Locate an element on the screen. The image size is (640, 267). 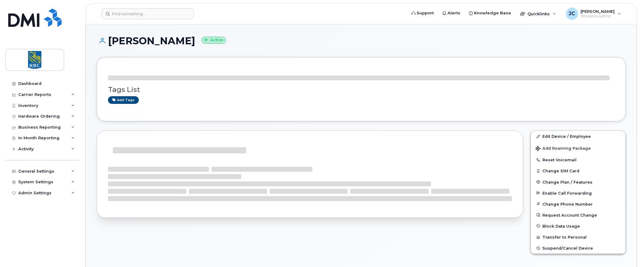
button: Enable Call Forwarding is located at coordinates (578, 193).